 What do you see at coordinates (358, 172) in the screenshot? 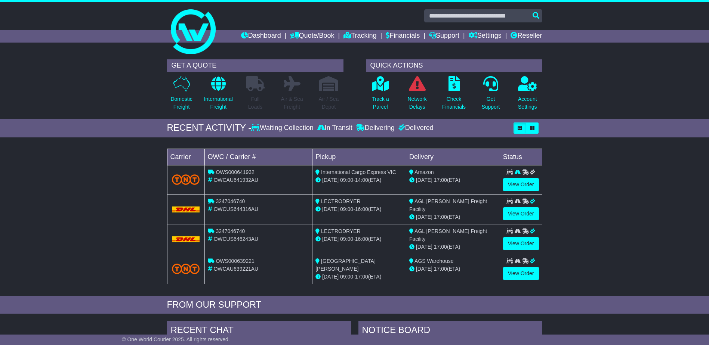
I see `span: International Cargo Express VIC` at bounding box center [358, 172].